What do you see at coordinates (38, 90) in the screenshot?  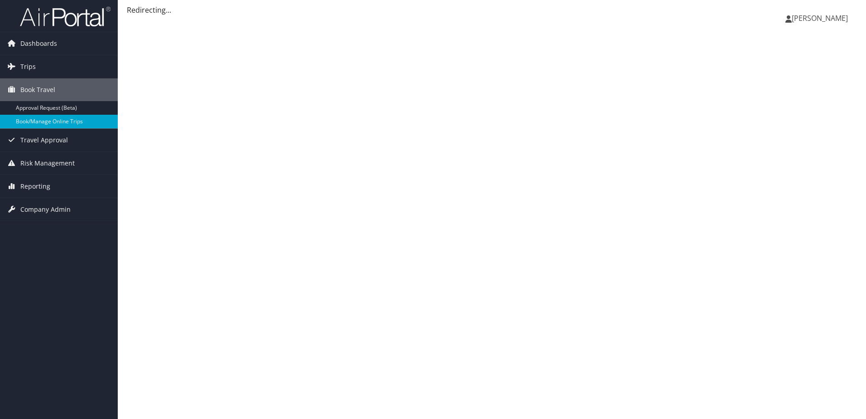 I see `span: Book Travel` at bounding box center [38, 90].